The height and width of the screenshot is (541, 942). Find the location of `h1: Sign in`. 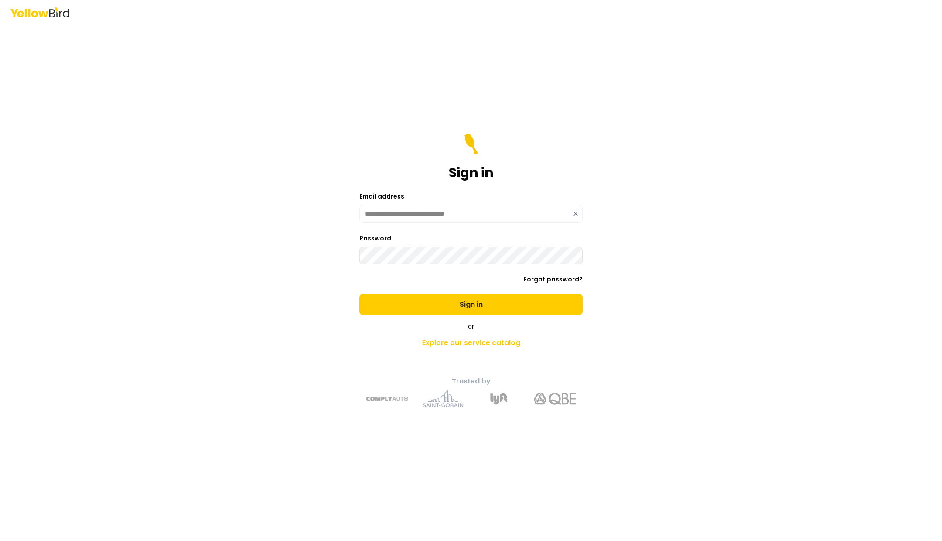

h1: Sign in is located at coordinates (471, 173).